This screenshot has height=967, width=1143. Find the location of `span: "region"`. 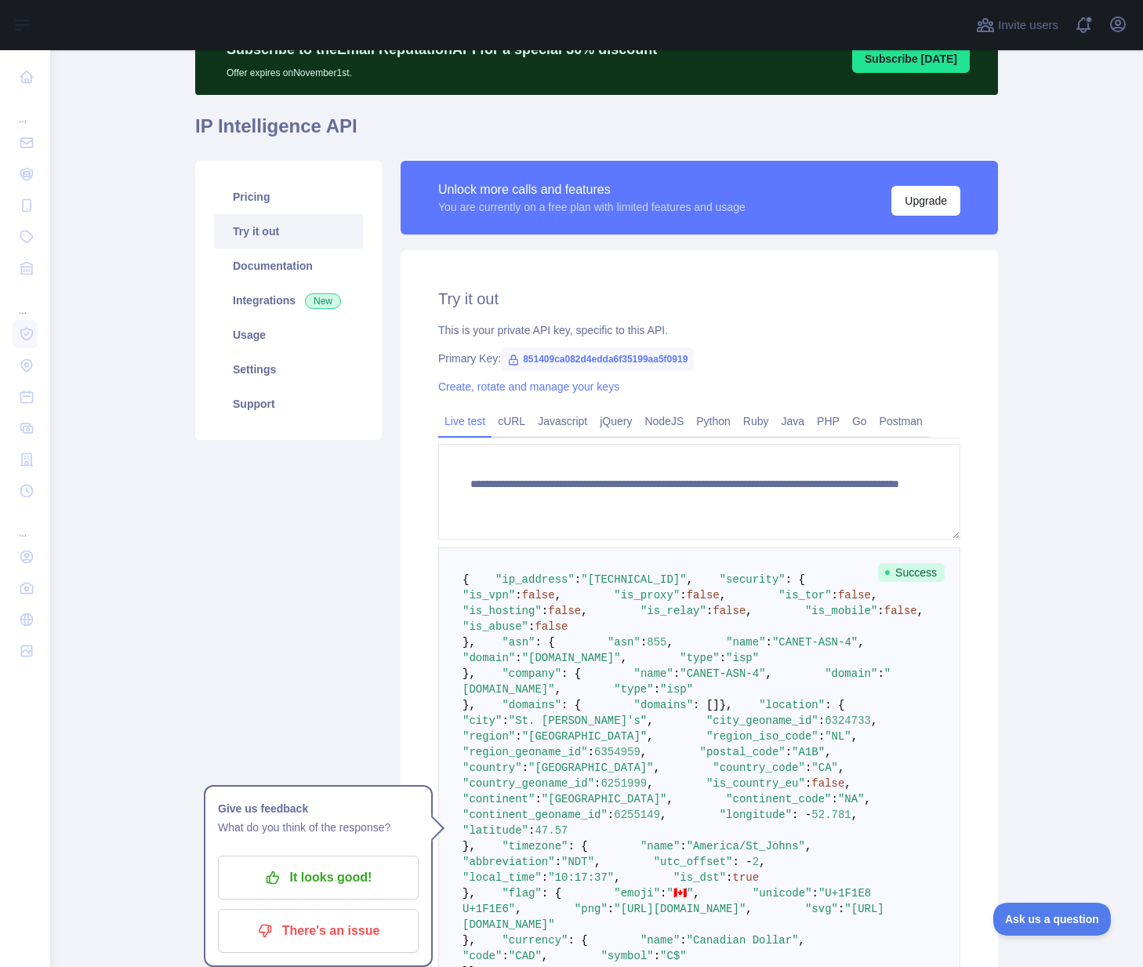

span: "region" is located at coordinates (488, 736).